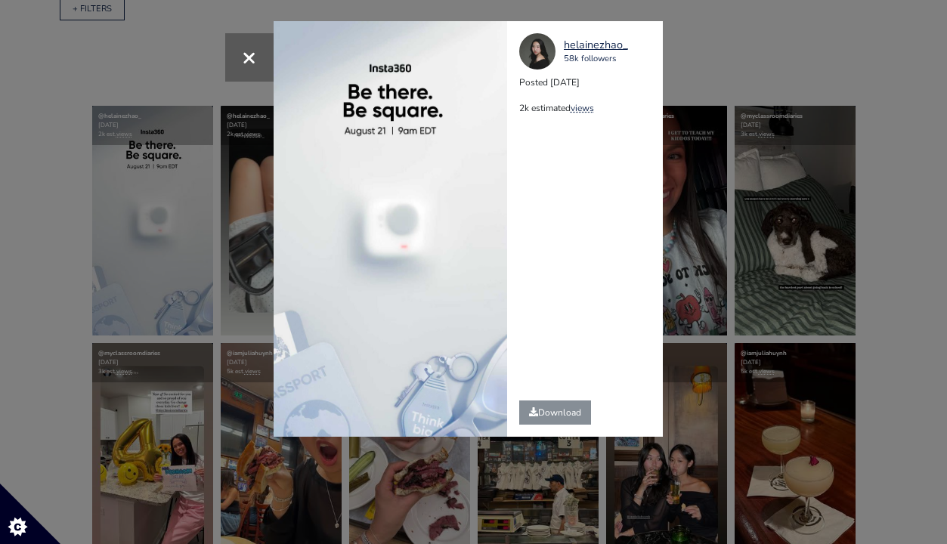 The width and height of the screenshot is (947, 544). Describe the element at coordinates (582, 108) in the screenshot. I see `a: views` at that location.